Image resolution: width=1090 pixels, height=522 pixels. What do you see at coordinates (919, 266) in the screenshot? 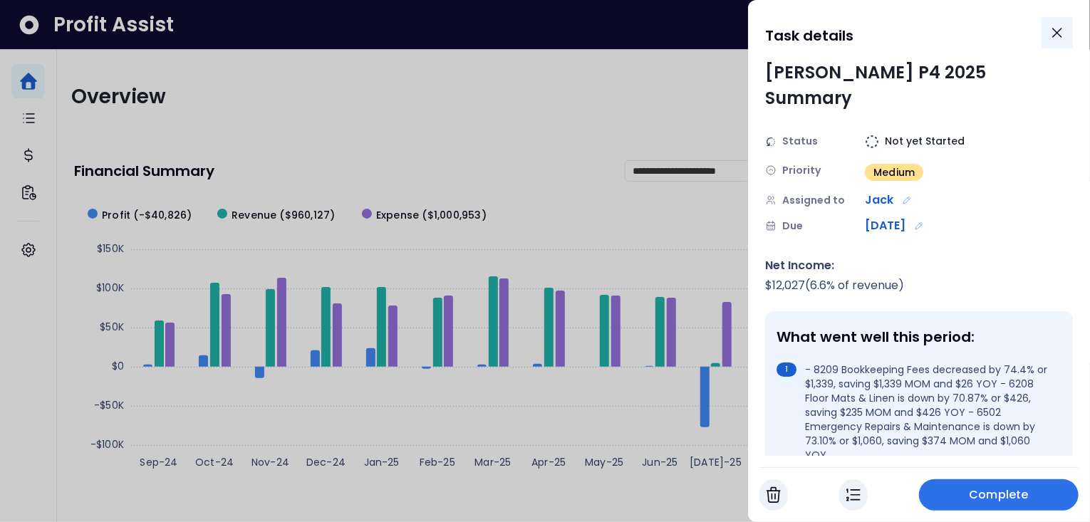
I see `div: Net Income:` at bounding box center [919, 266].